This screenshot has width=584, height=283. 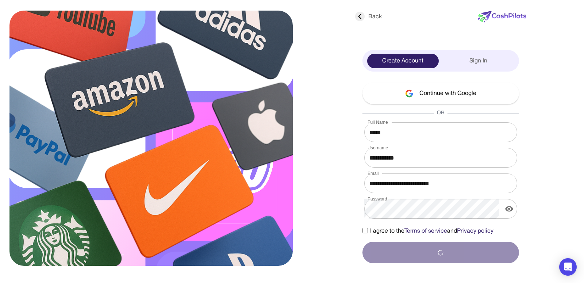 I want to click on div: Back, so click(x=368, y=17).